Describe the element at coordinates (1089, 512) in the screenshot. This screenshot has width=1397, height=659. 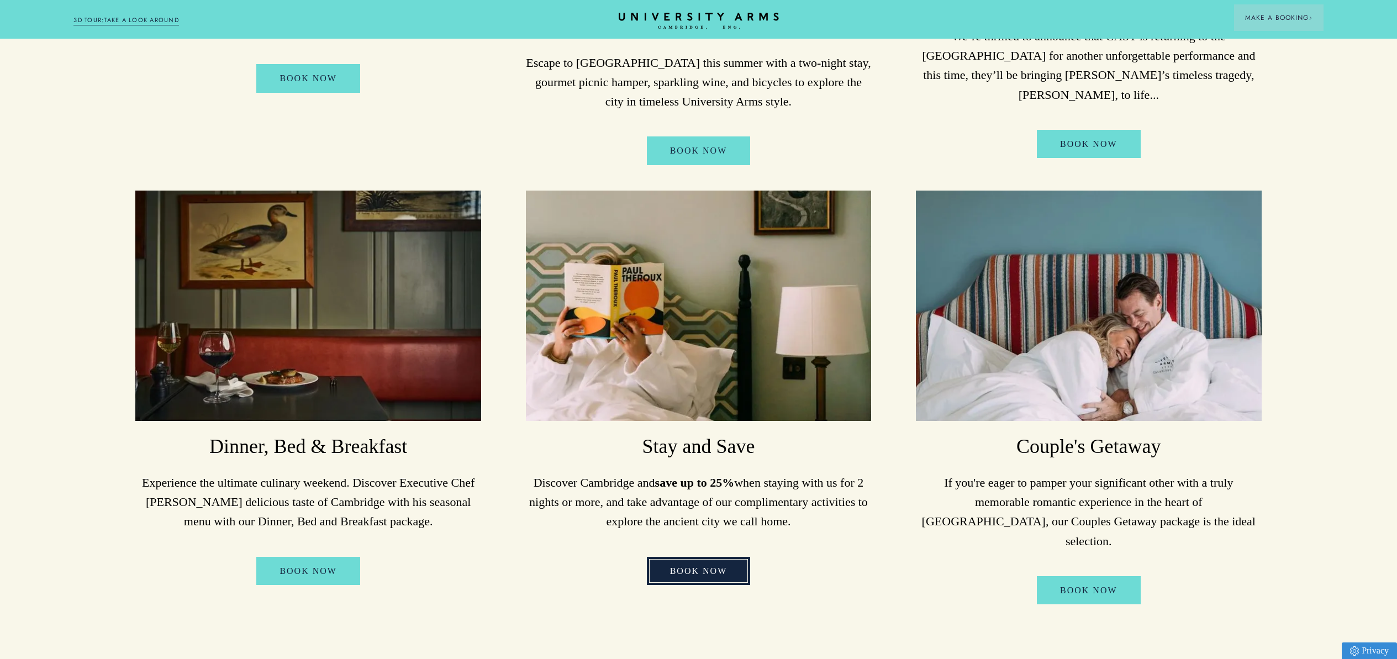
I see `p: If you're eager to pamper your significant other with a truly memorable romantic experience in th...` at that location.